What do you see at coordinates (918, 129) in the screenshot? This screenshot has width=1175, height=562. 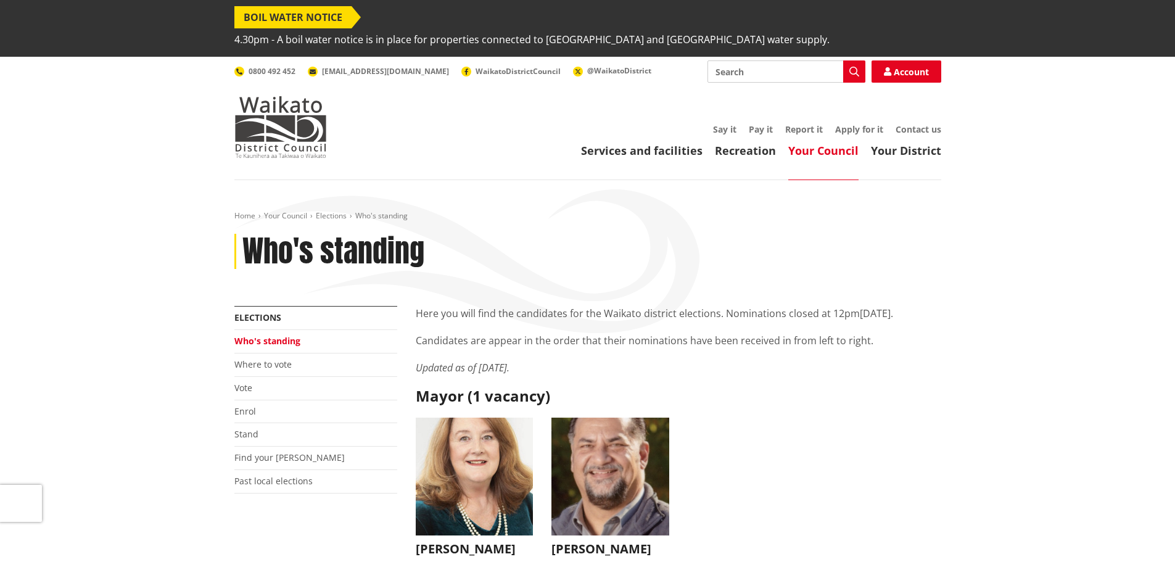 I see `a: Contact us` at bounding box center [918, 129].